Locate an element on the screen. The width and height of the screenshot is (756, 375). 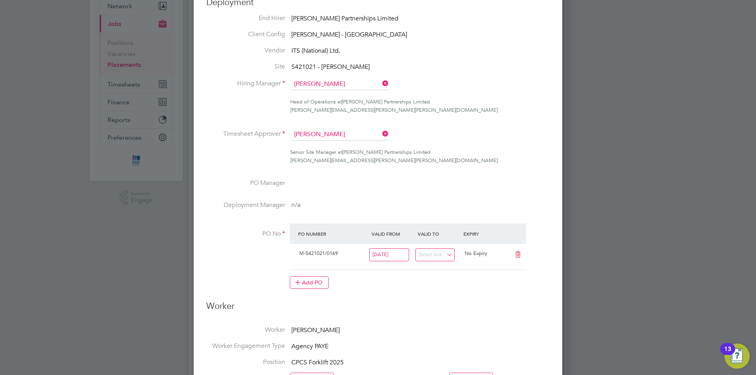
label: PO No is located at coordinates (246, 234).